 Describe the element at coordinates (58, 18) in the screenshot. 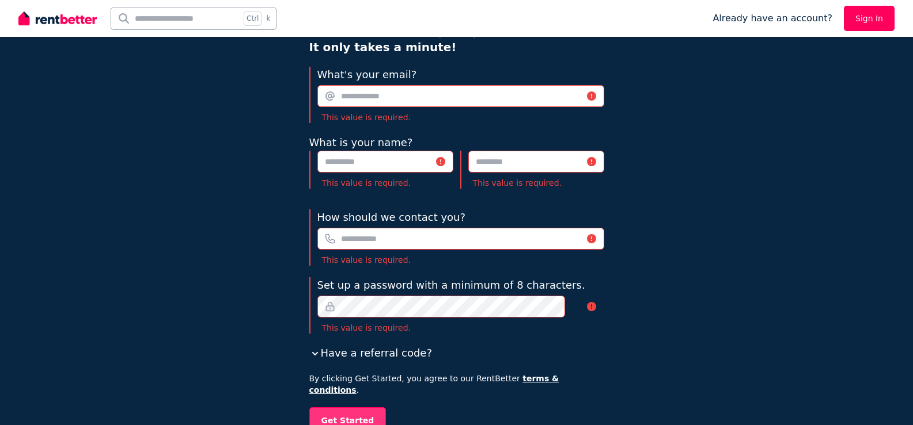

I see `img: RentBetter` at that location.